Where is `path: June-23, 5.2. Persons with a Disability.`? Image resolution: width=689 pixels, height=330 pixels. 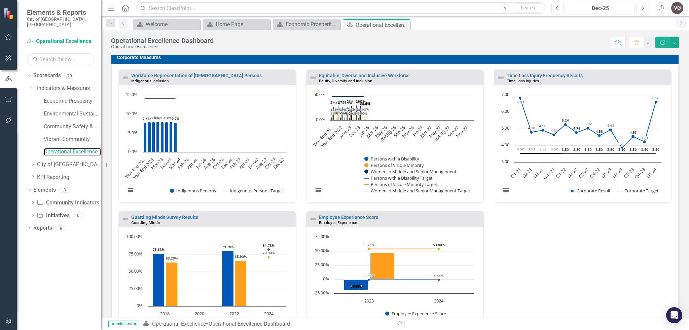 path: June-23, 5.2. Persons with a Disability. is located at coordinates (349, 119).